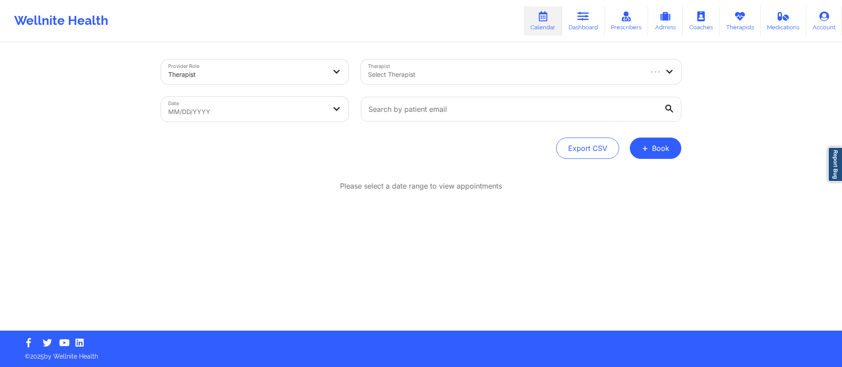  What do you see at coordinates (521, 109) in the screenshot?
I see `input: Search by patient email` at bounding box center [521, 109].